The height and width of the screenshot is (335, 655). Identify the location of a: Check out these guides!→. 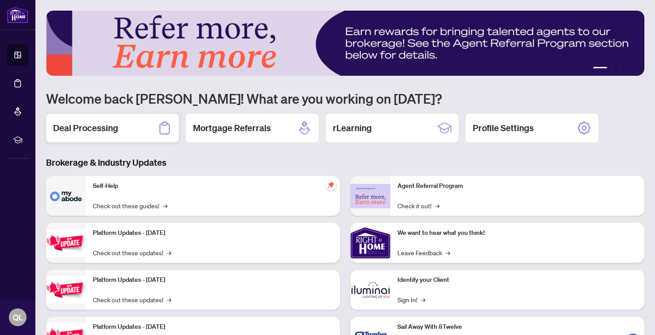
(130, 205).